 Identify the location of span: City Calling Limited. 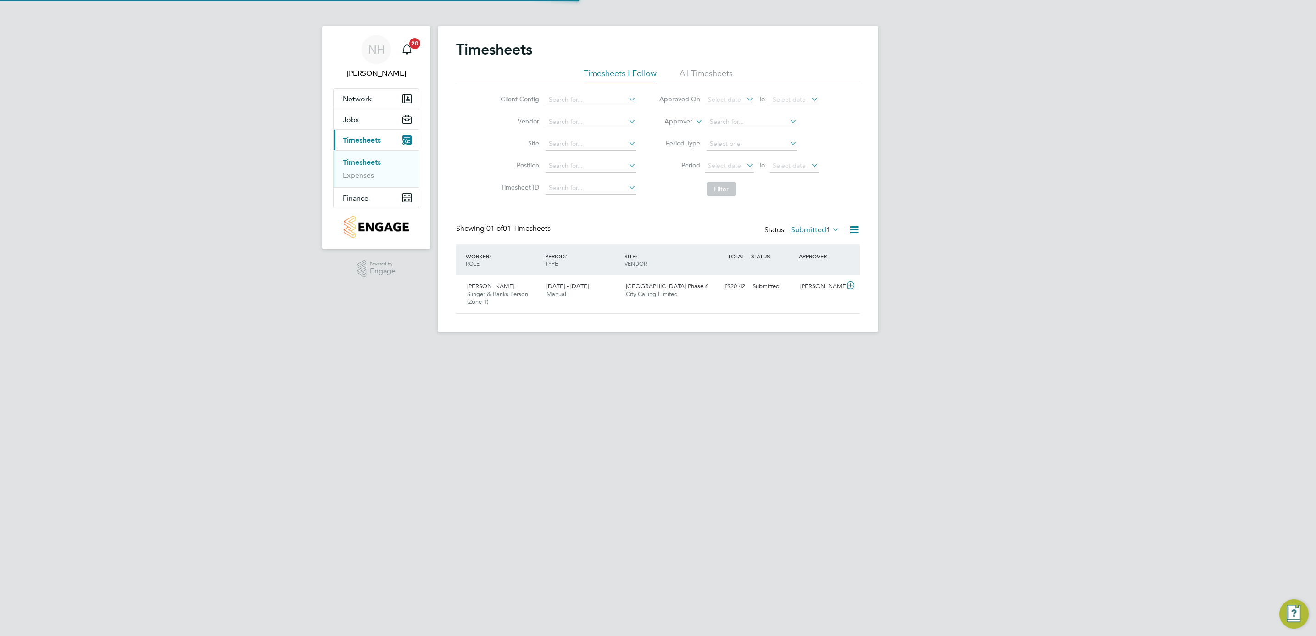
(651, 294).